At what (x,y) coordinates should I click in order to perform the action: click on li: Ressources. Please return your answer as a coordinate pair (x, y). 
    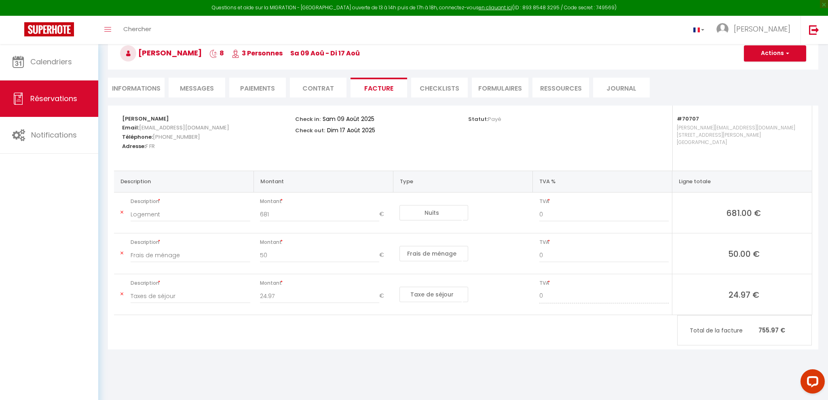
    Looking at the image, I should click on (560, 87).